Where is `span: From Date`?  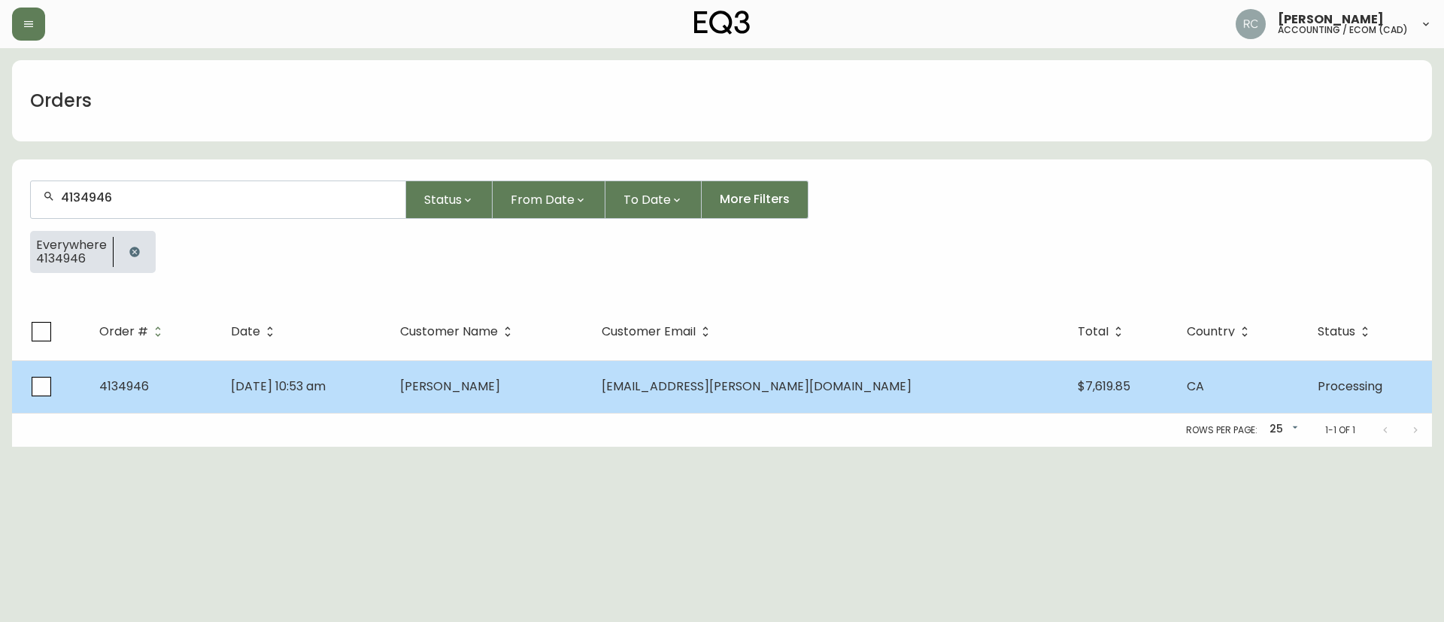
span: From Date is located at coordinates (542, 199).